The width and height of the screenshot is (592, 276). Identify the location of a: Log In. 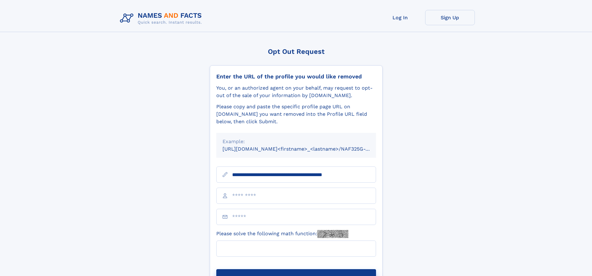
(400, 17).